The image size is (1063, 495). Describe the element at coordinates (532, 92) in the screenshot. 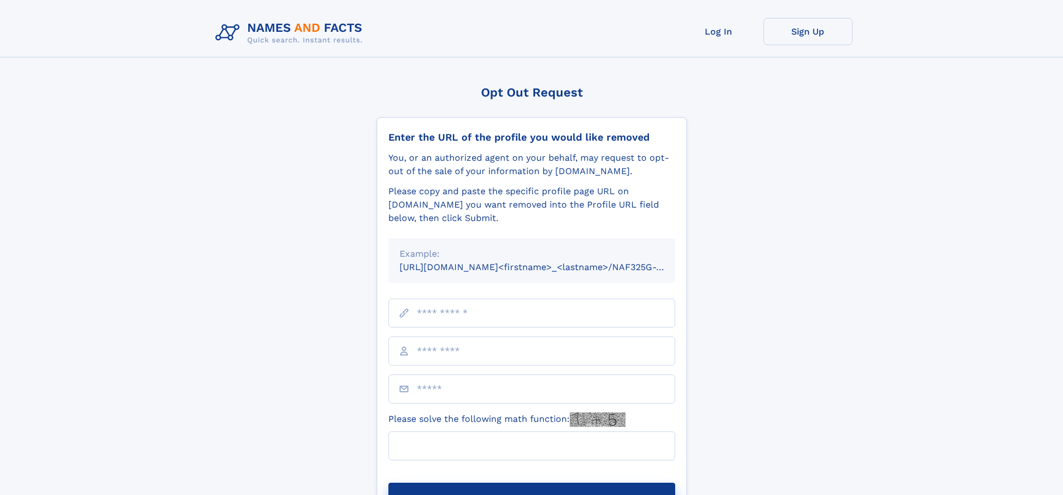

I see `div: Opt Out Request` at that location.